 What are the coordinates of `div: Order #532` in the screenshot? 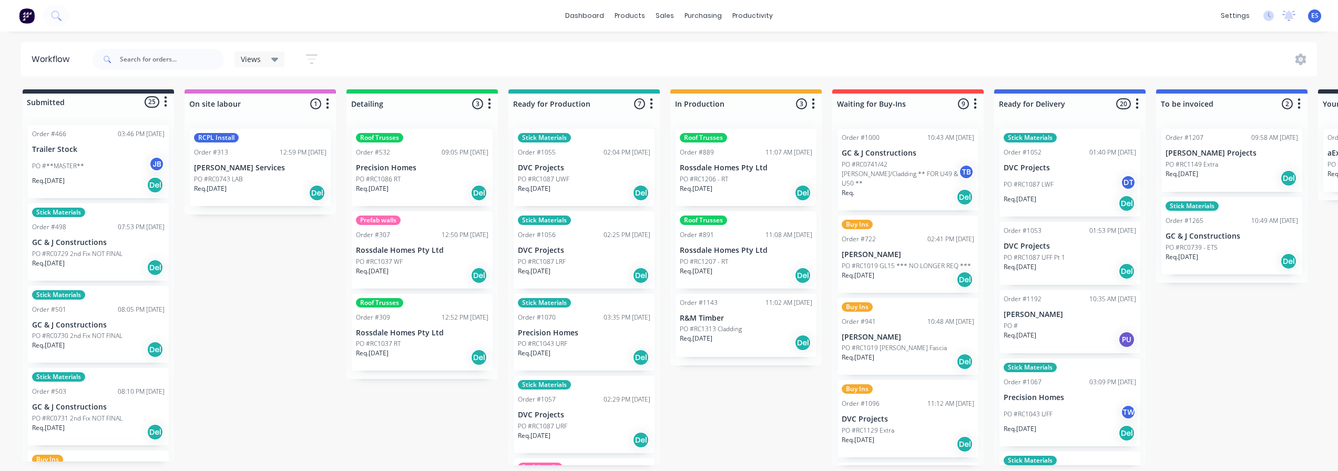 It's located at (373, 152).